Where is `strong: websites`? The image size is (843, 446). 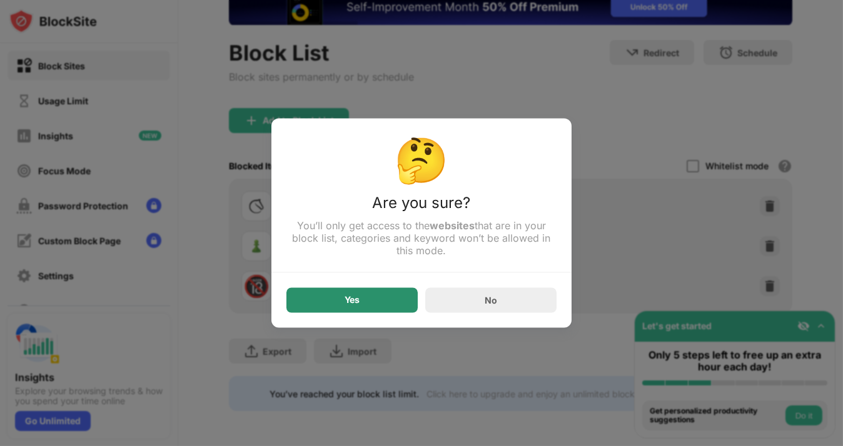
strong: websites is located at coordinates (452, 226).